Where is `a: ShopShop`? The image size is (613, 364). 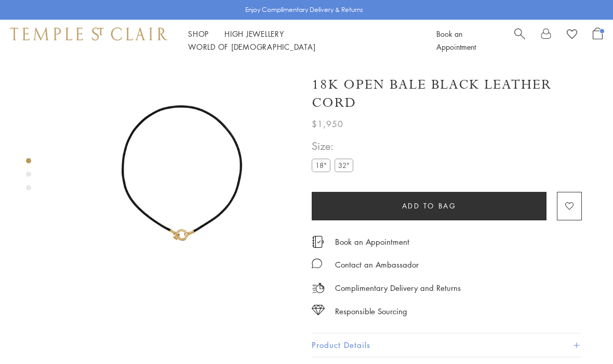 a: ShopShop is located at coordinates (198, 34).